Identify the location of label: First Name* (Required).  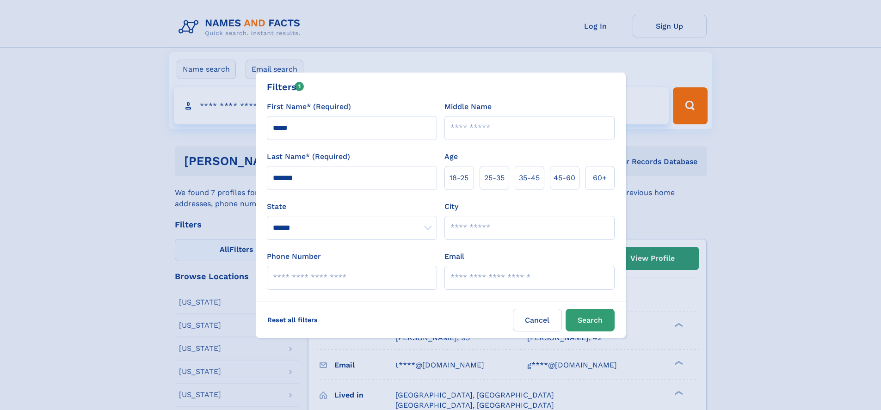
(309, 107).